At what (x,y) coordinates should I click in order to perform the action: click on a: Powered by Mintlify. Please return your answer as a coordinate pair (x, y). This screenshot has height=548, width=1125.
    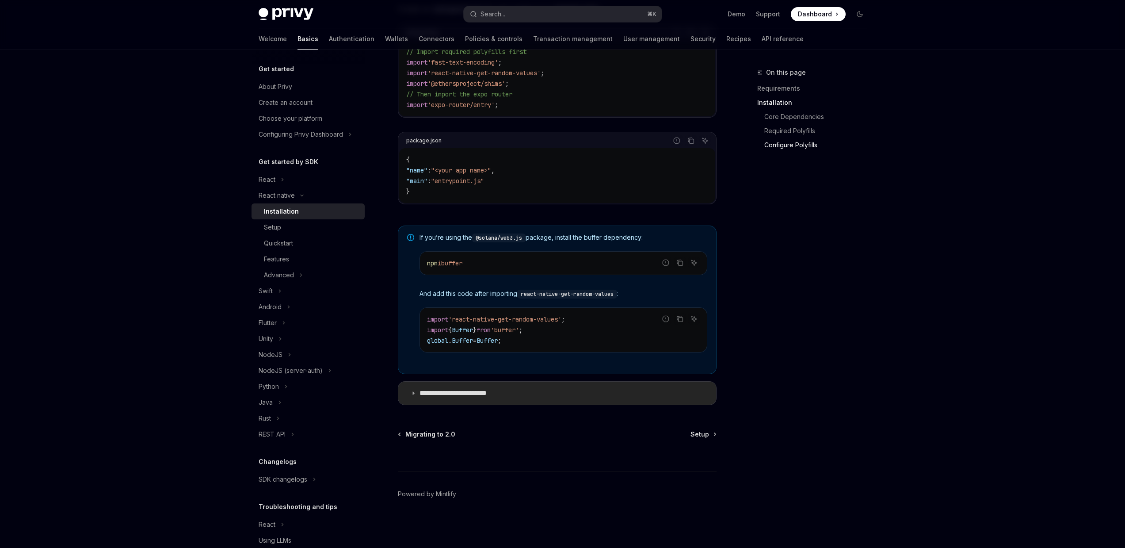
    Looking at the image, I should click on (427, 494).